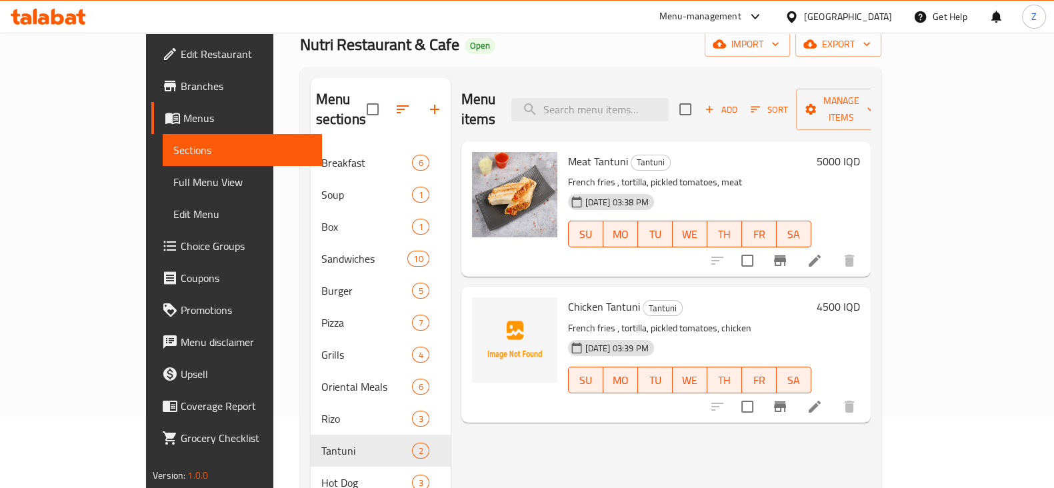  Describe the element at coordinates (242, 150) in the screenshot. I see `span: Sections` at that location.